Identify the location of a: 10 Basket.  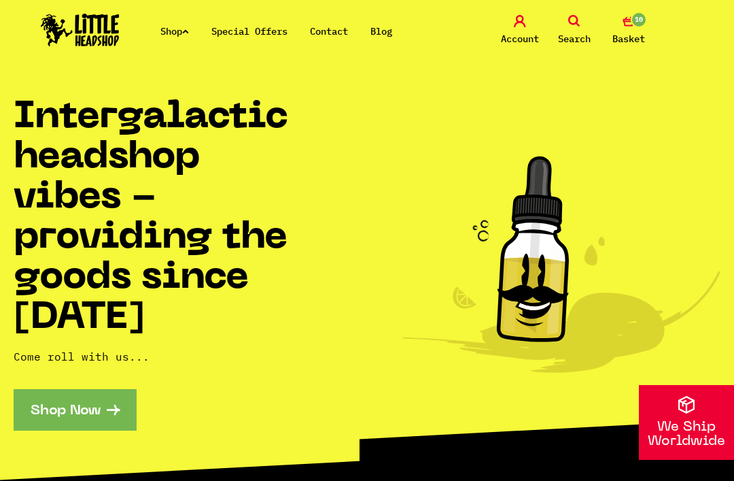
(629, 31).